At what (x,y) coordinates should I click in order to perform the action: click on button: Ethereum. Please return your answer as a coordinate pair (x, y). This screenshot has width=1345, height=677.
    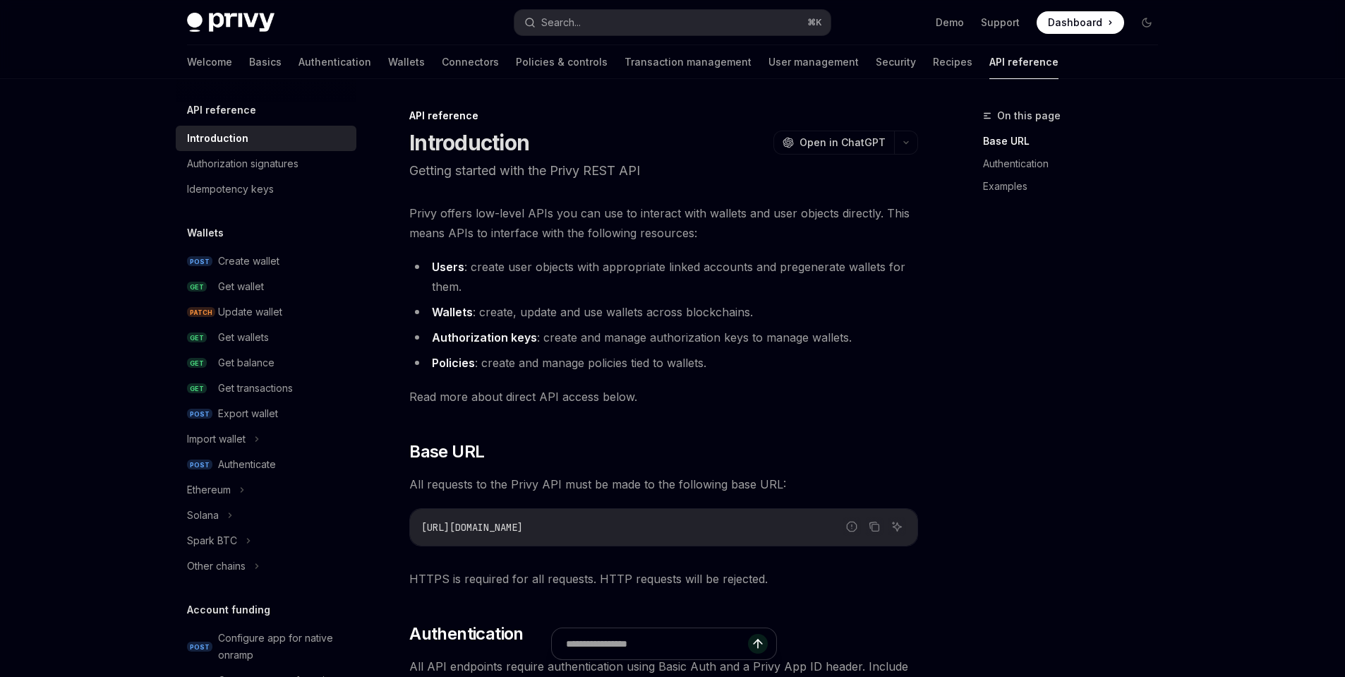
    Looking at the image, I should click on (266, 490).